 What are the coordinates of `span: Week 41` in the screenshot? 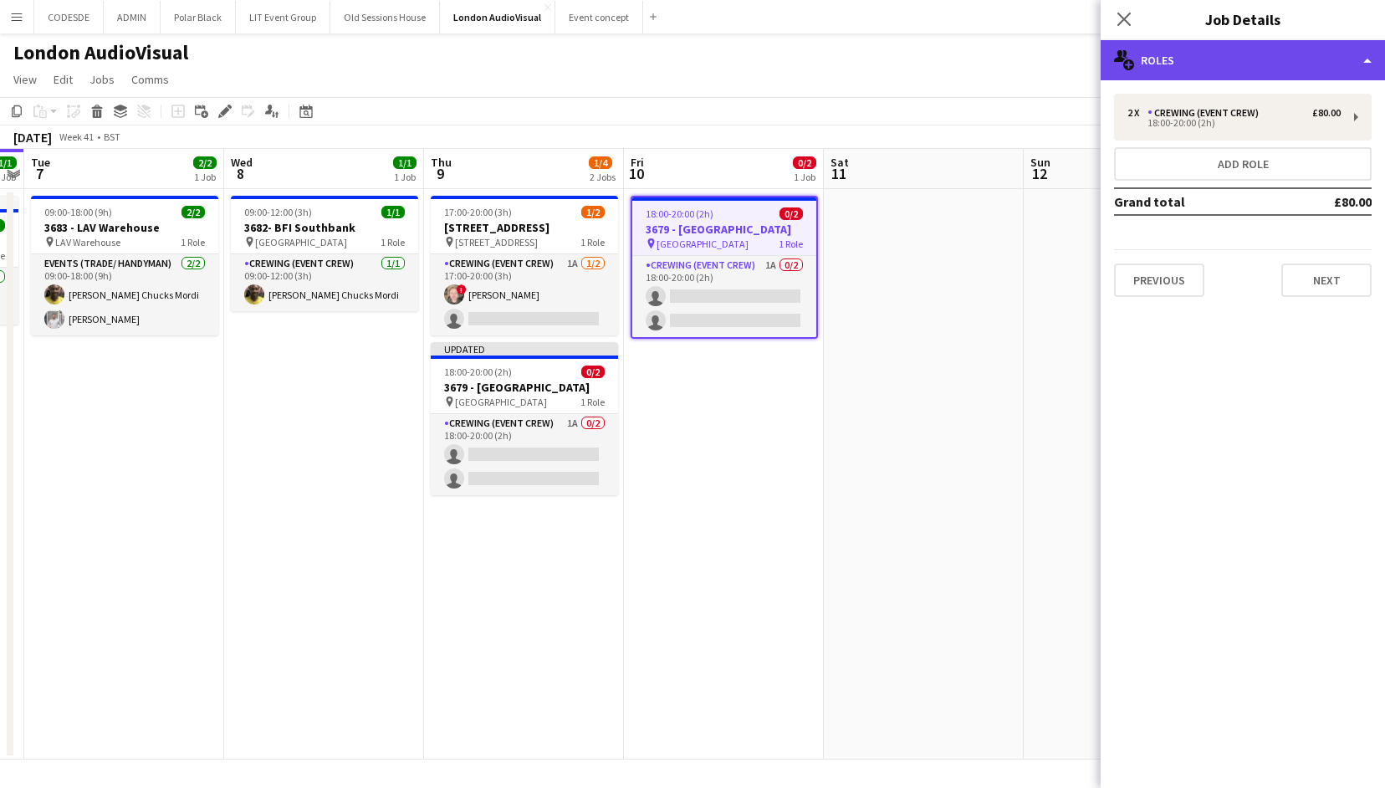 It's located at (76, 136).